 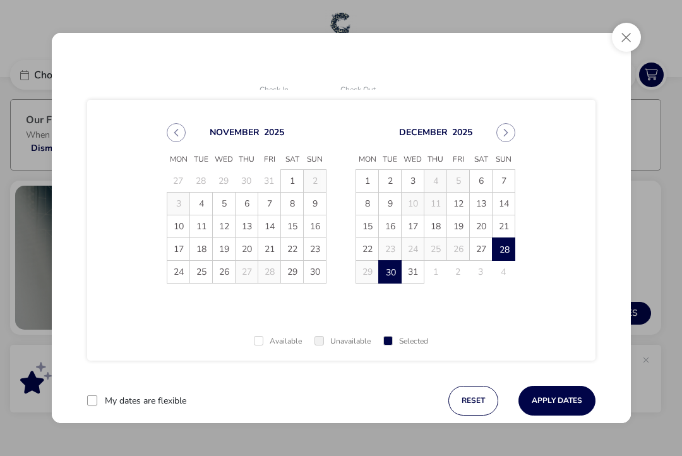 What do you see at coordinates (367, 181) in the screenshot?
I see `span: 1` at bounding box center [367, 181].